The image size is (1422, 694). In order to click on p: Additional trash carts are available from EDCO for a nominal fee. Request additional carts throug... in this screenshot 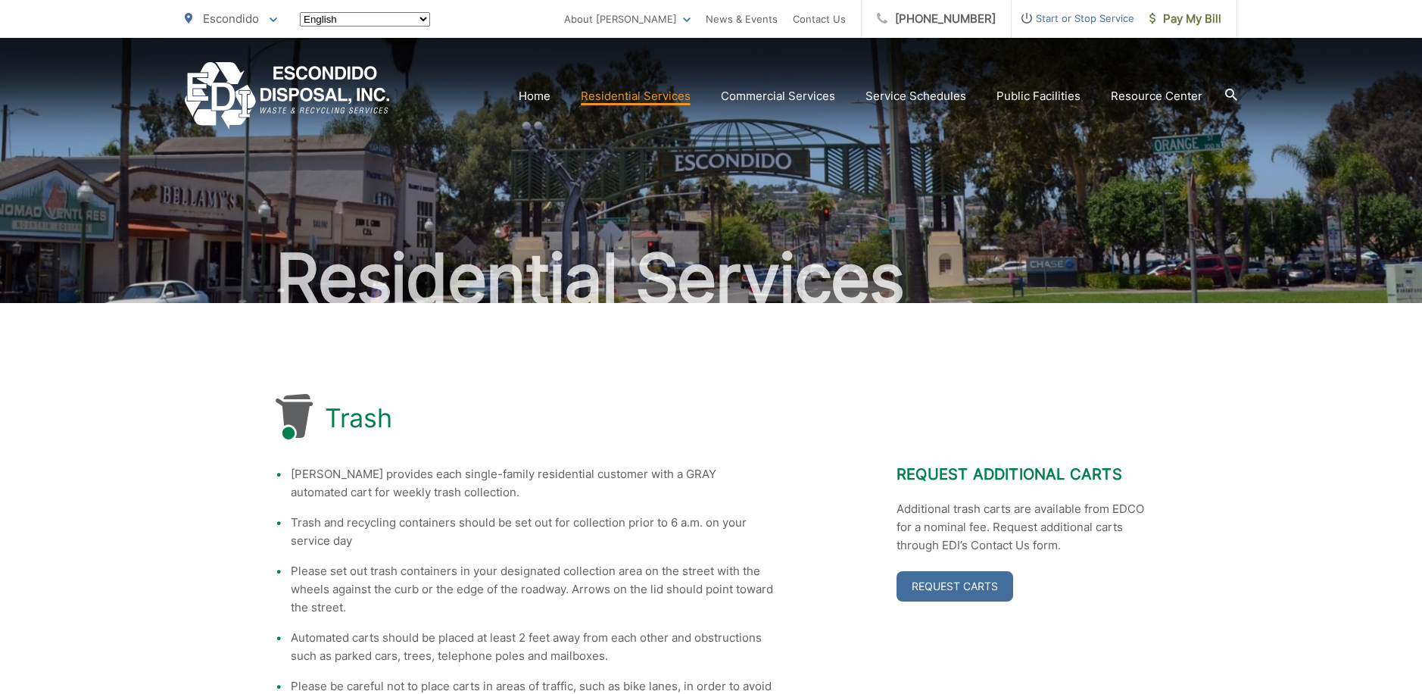, I will do `click(1021, 527)`.